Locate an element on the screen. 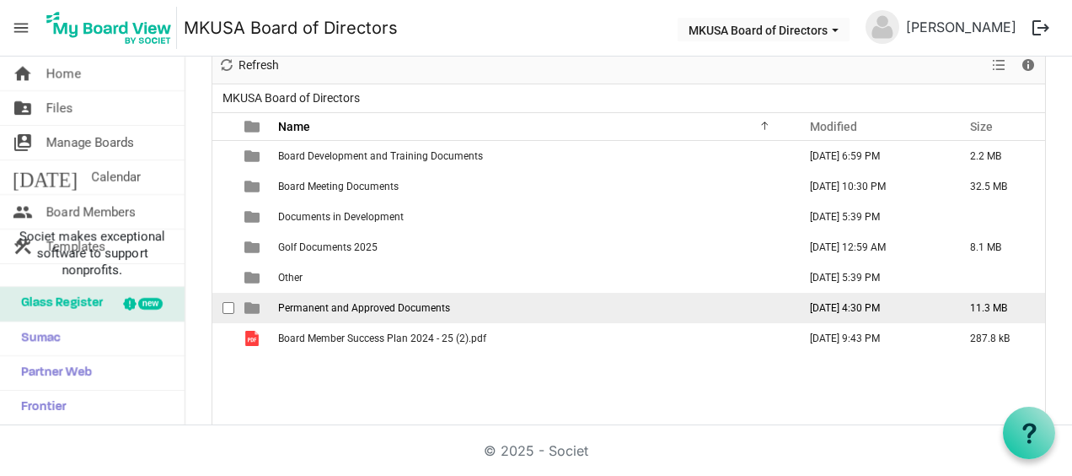 Image resolution: width=1072 pixels, height=476 pixels. span: Refresh is located at coordinates (259, 65).